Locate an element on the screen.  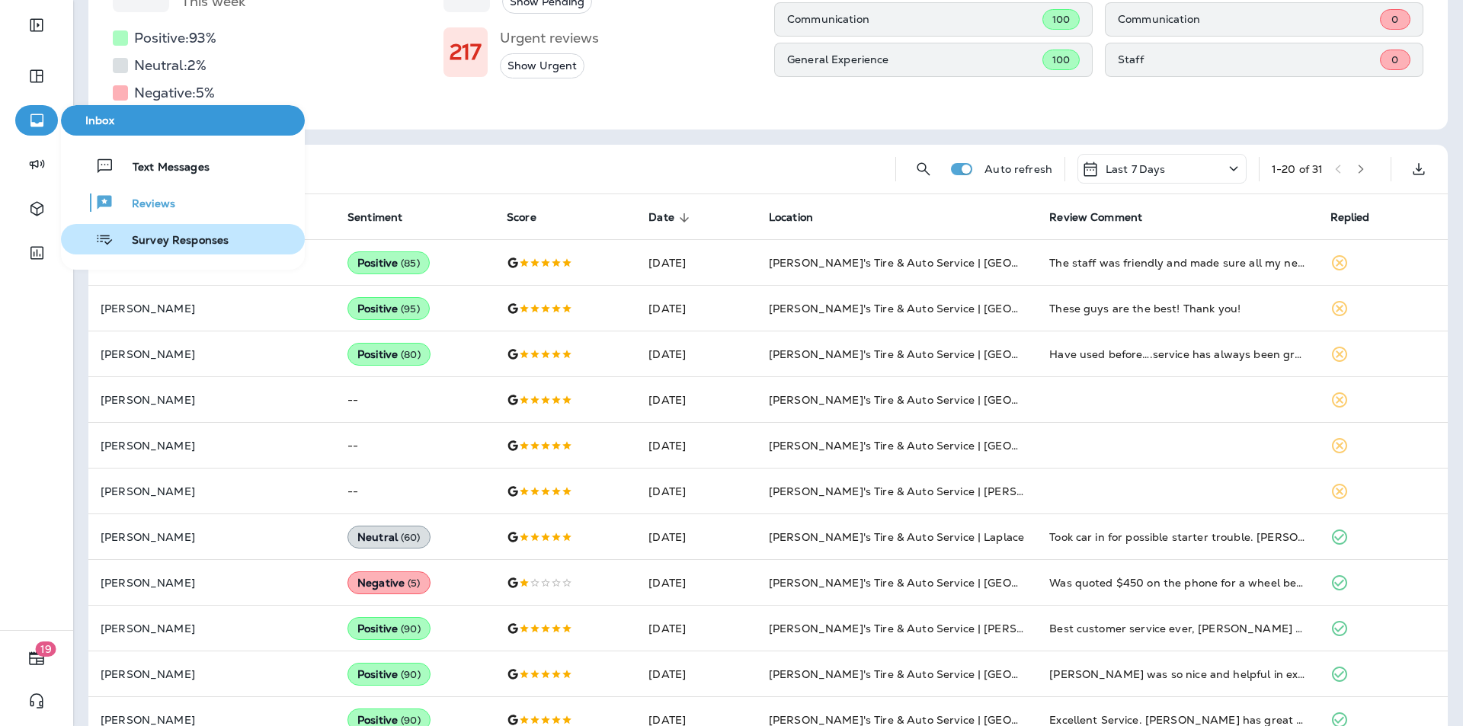
h5: Negative: 5 % is located at coordinates (174, 93).